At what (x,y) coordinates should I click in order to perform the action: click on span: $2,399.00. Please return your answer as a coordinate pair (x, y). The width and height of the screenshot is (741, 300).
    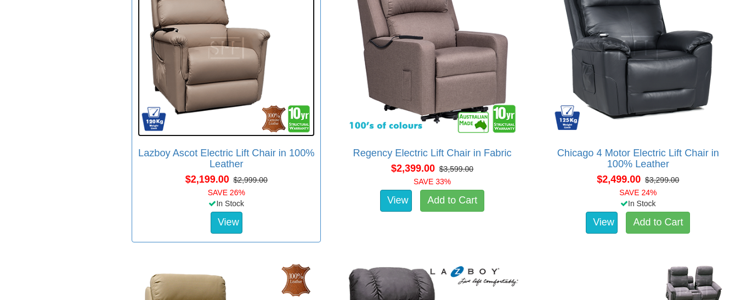
    Looking at the image, I should click on (413, 168).